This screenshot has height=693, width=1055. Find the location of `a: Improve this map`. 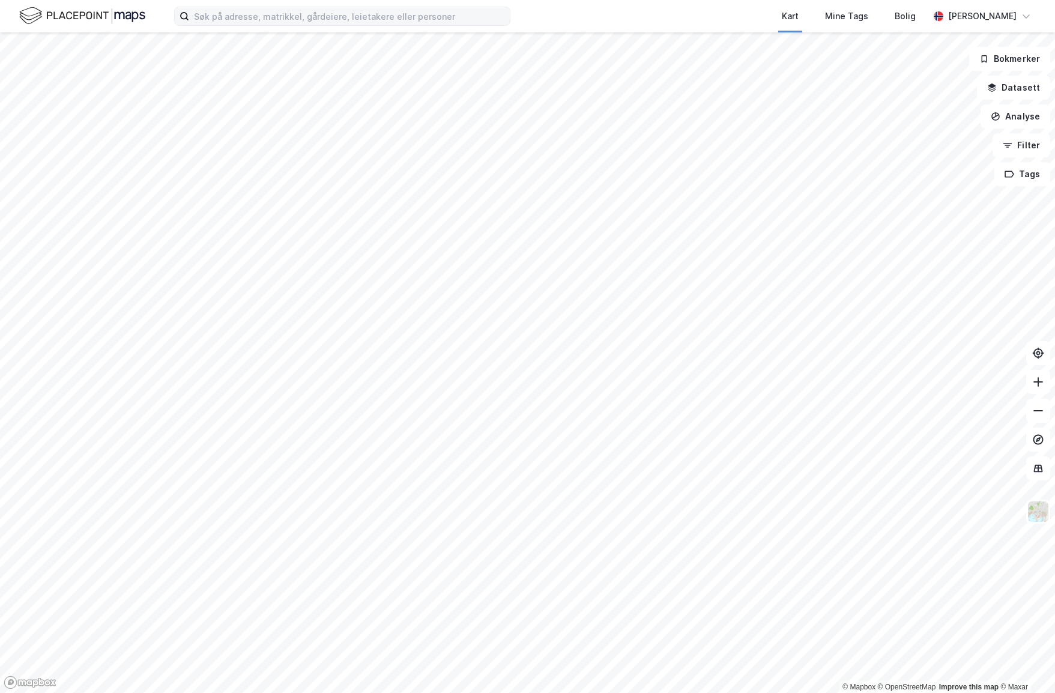

a: Improve this map is located at coordinates (969, 687).